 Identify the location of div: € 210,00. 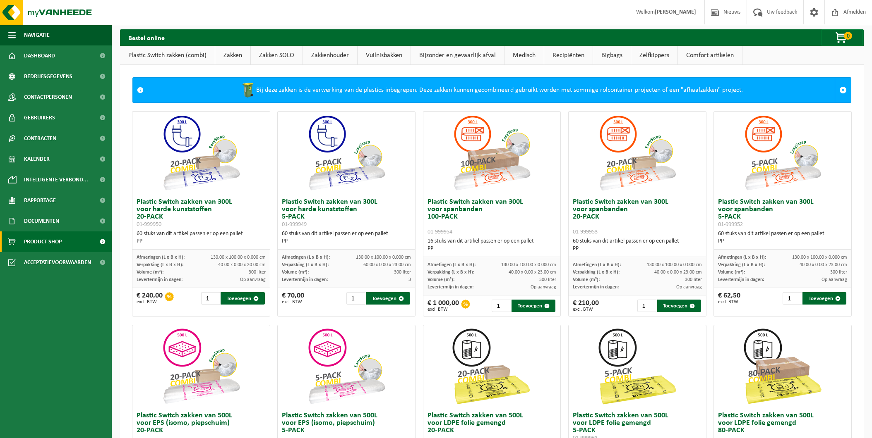
(585, 306).